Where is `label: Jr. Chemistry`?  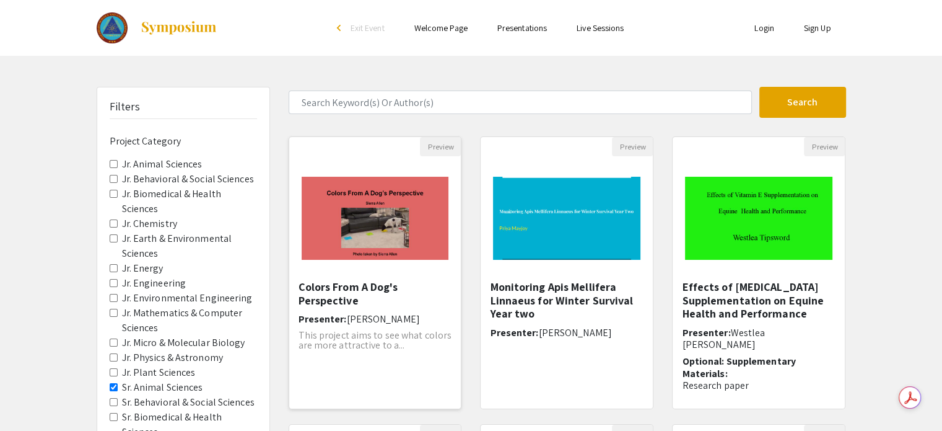
label: Jr. Chemistry is located at coordinates (149, 224).